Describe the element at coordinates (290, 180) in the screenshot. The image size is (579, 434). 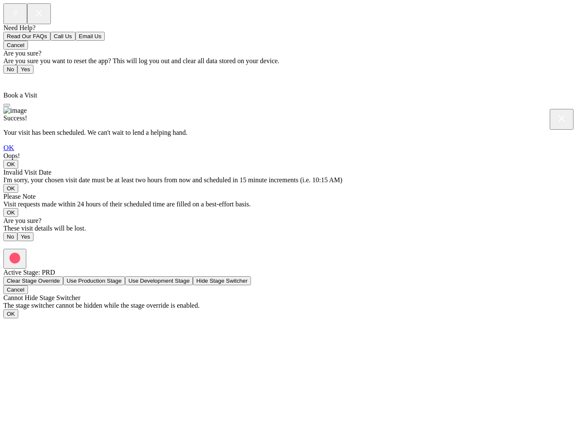
I see `div: I'm sorry, your chosen visit date must be at least two hours from now and scheduled in 15 minute ...` at that location.